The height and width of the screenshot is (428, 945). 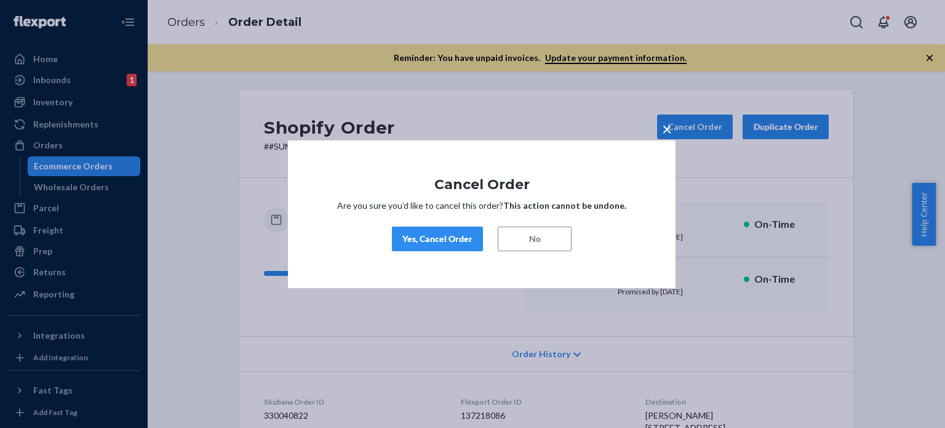 What do you see at coordinates (482, 205) in the screenshot?
I see `p: Are you sure you’d like to cancel this order?` at bounding box center [482, 205].